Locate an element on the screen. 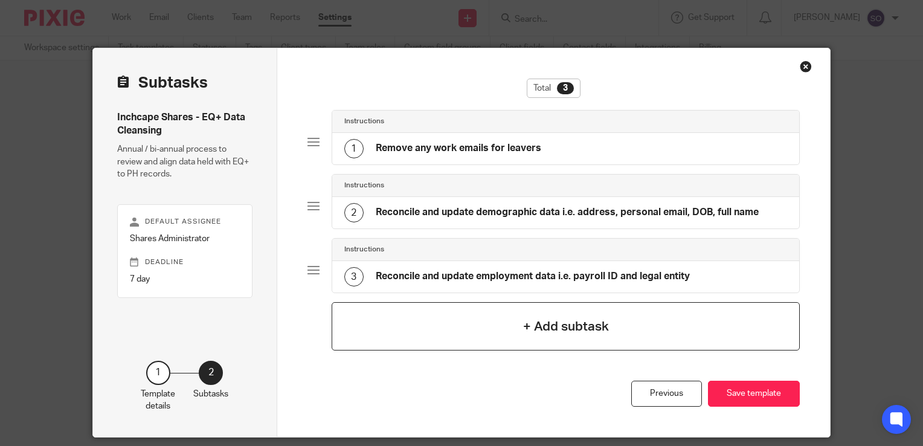  p: Default assignee is located at coordinates (185, 222).